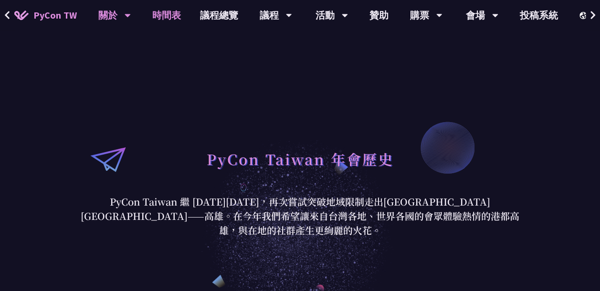 This screenshot has width=600, height=291. What do you see at coordinates (300, 159) in the screenshot?
I see `h1: PyCon Taiwan 年會歷史` at bounding box center [300, 159].